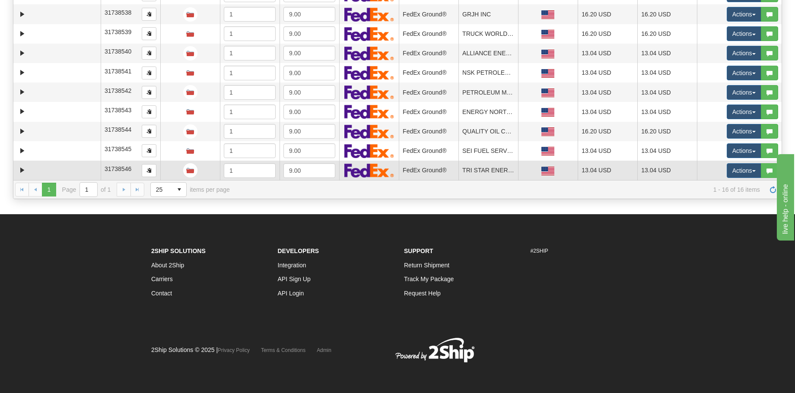 This screenshot has height=393, width=795. I want to click on span: 31738541, so click(118, 71).